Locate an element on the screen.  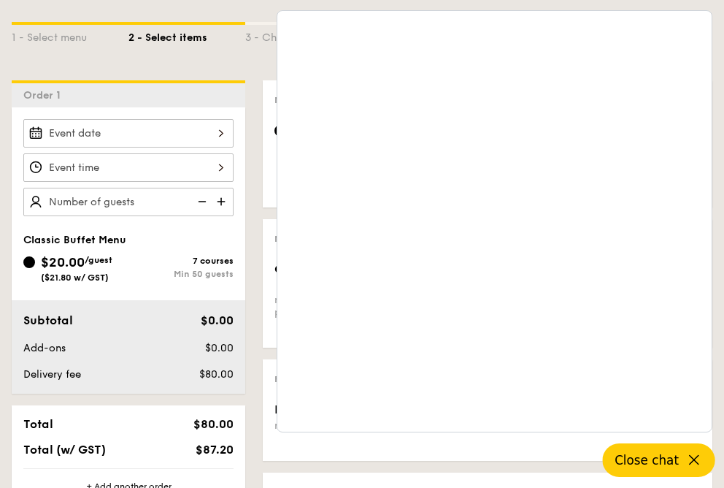
button: Close chat is located at coordinates (659, 460).